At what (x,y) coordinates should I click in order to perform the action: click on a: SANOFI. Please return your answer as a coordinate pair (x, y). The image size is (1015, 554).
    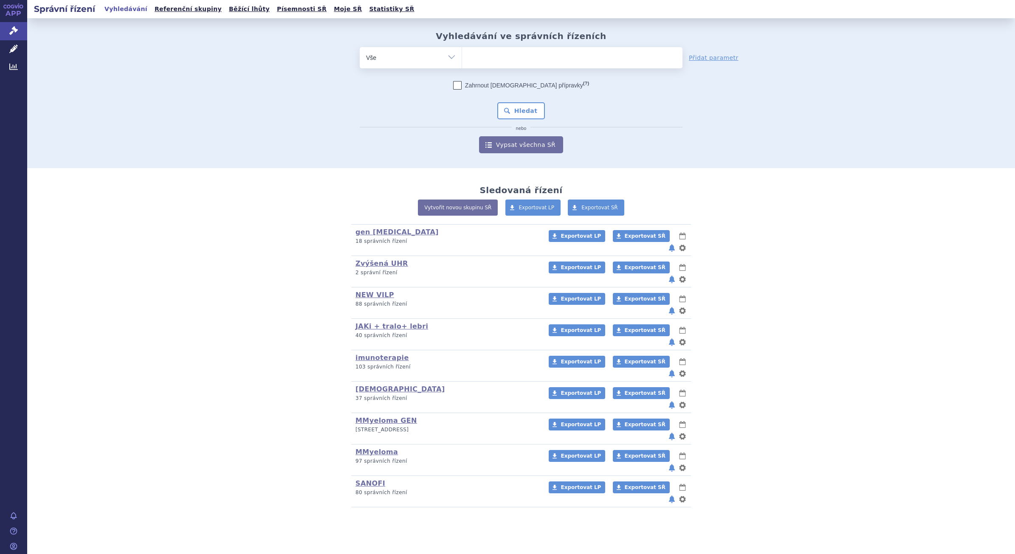
    Looking at the image, I should click on (370, 483).